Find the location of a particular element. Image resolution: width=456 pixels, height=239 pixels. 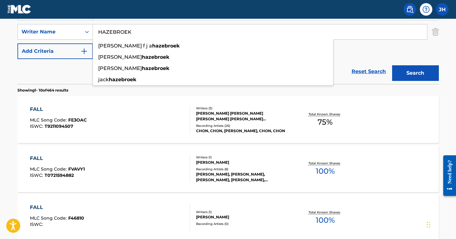

span: T9211094507 is located at coordinates (59, 126).